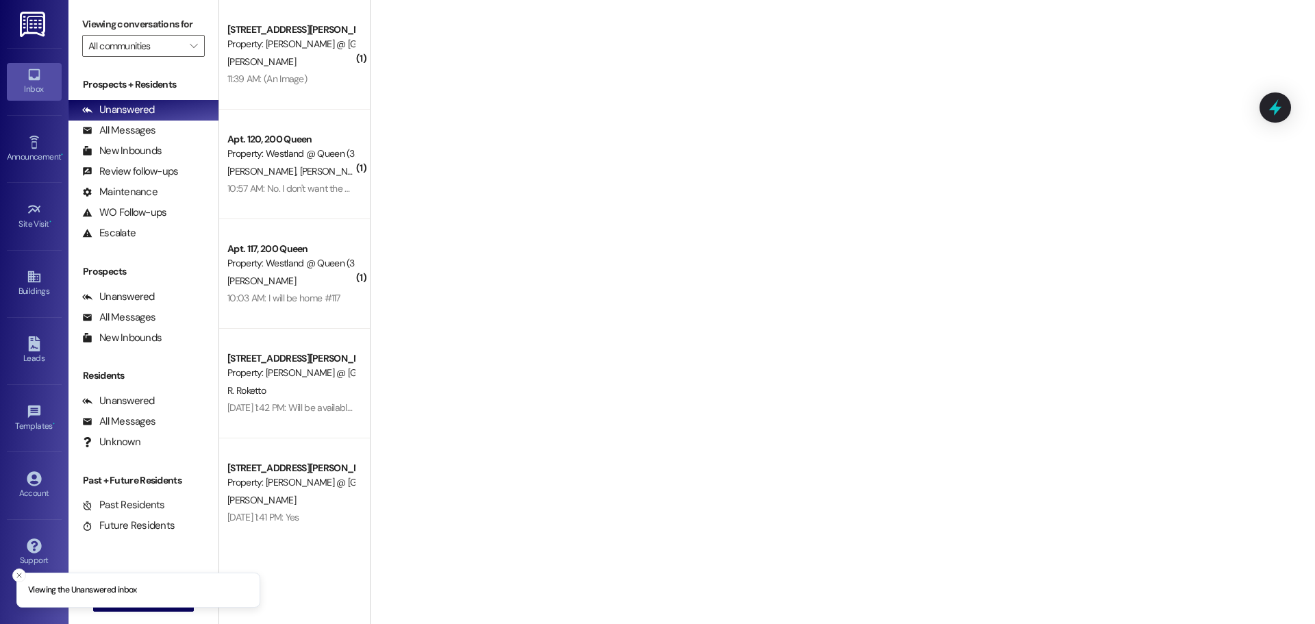 This screenshot has width=1315, height=624. What do you see at coordinates (143, 480) in the screenshot?
I see `div: Past + Future Residents` at bounding box center [143, 480].